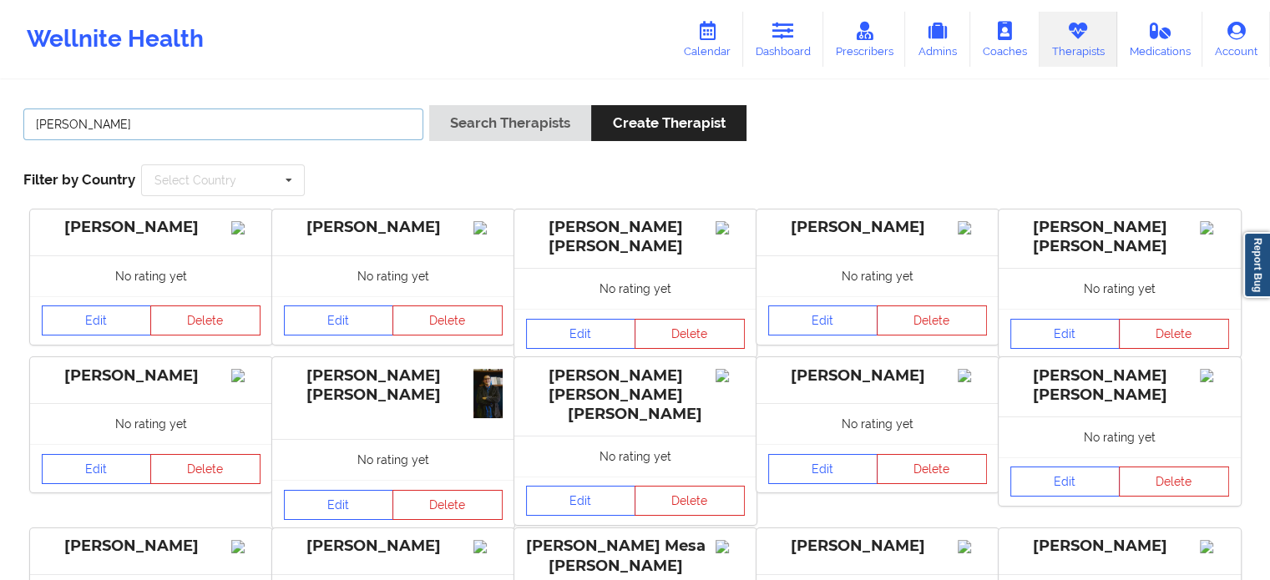 This screenshot has width=1270, height=580. What do you see at coordinates (668, 123) in the screenshot?
I see `button: Create Therapist` at bounding box center [668, 123].